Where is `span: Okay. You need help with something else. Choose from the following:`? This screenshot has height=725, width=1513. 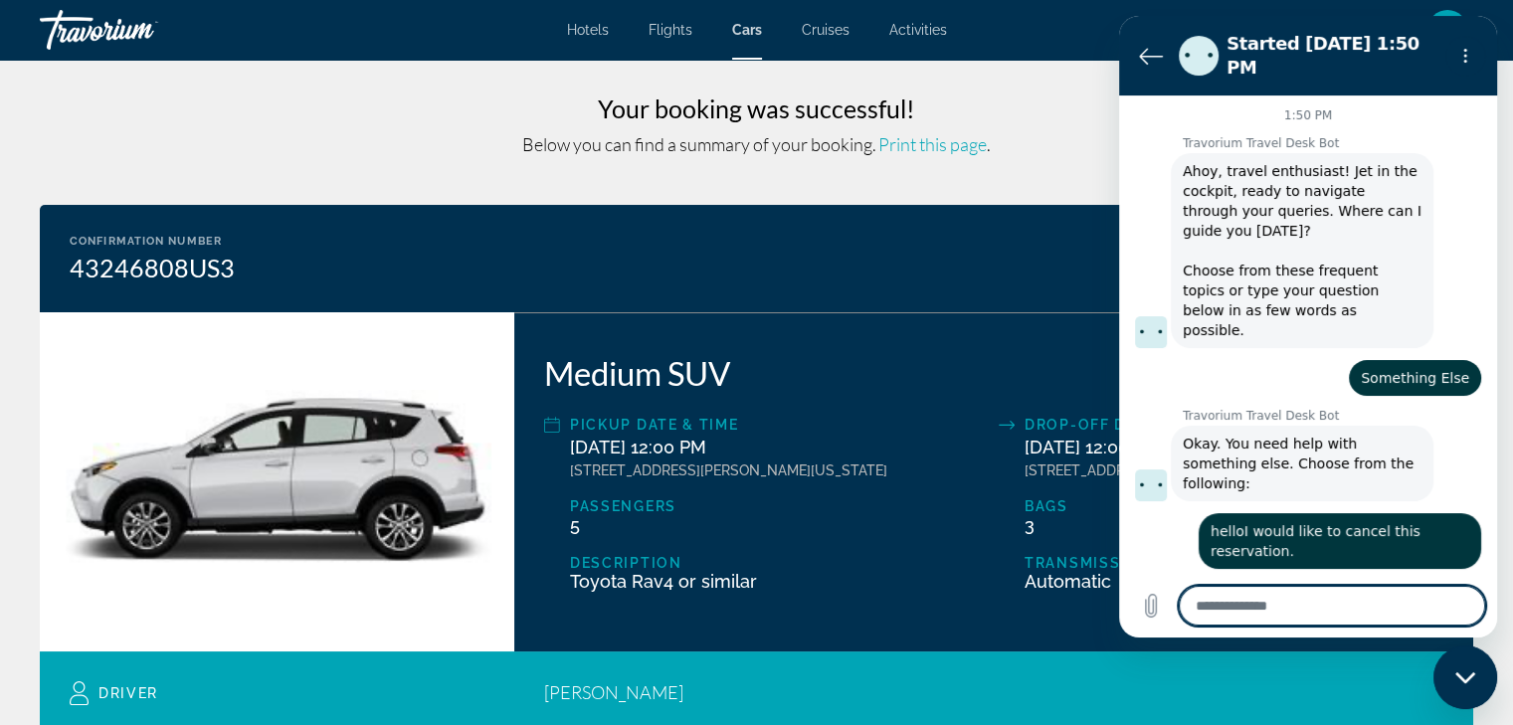
span: Okay. You need help with something else. Choose from the following: is located at coordinates (183, 448).